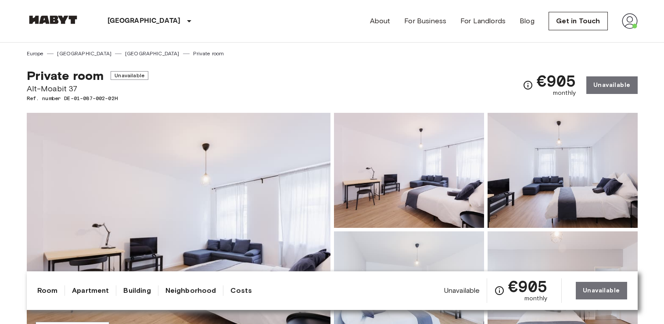 The height and width of the screenshot is (324, 664). I want to click on a: Private room, so click(209, 54).